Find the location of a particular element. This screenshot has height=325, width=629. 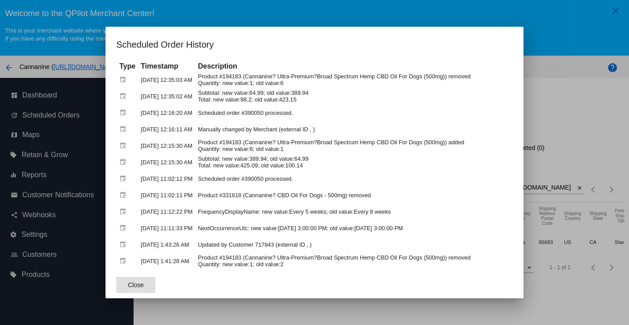

td: Product #194183 (Cannanine? Ultra-Premium?Broad Spectrum Hemp CBD Oil For Dogs (500mg)) added Qua... is located at coordinates (354, 146).